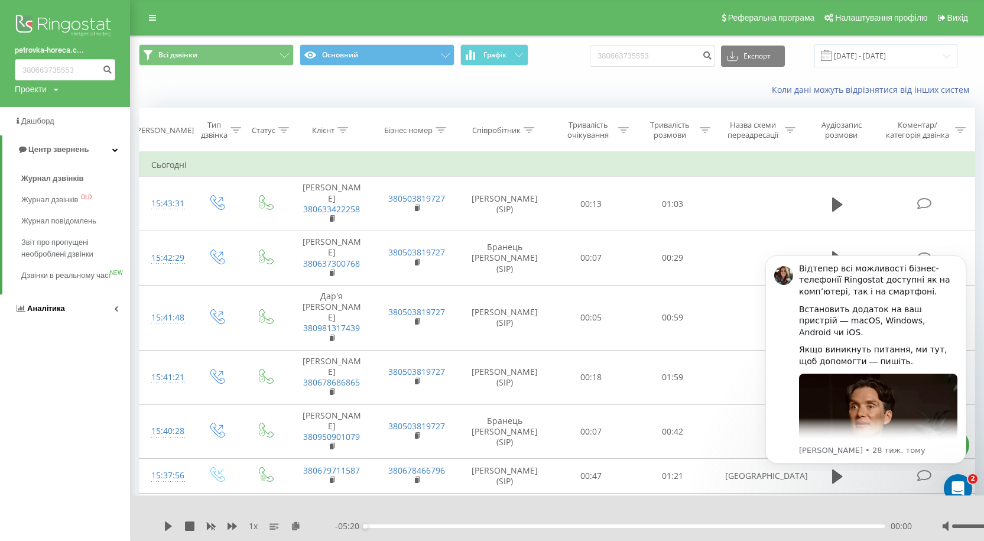 This screenshot has height=541, width=984. What do you see at coordinates (65, 50) in the screenshot?
I see `a: petrovka-horeca.c...` at bounding box center [65, 50].